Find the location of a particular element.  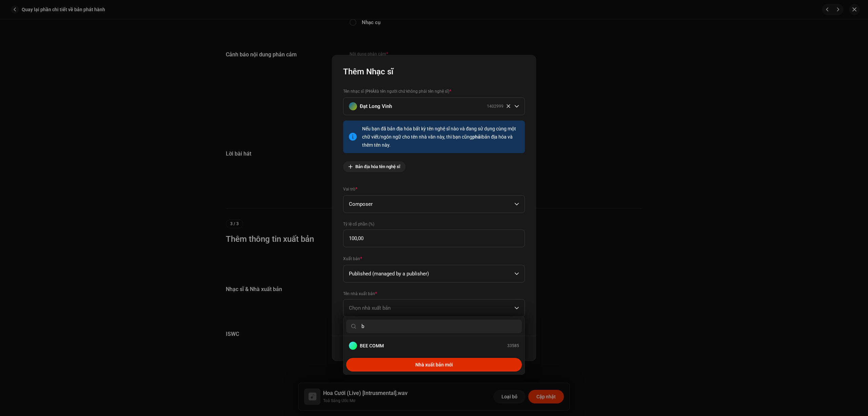

small: Xuất bản is located at coordinates (352, 258).